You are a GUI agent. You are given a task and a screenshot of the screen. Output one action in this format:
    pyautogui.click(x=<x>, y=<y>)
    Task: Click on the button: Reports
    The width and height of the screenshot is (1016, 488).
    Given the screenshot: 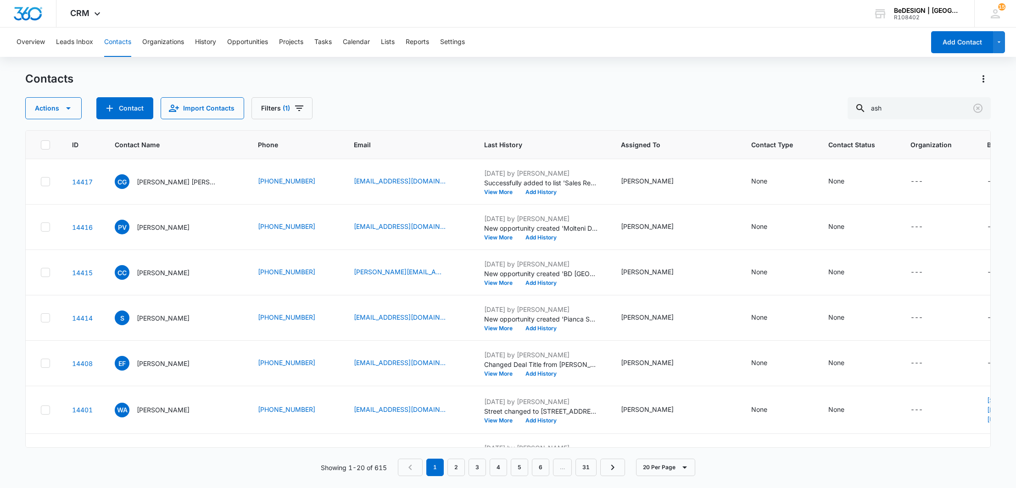 What is the action you would take?
    pyautogui.click(x=417, y=42)
    